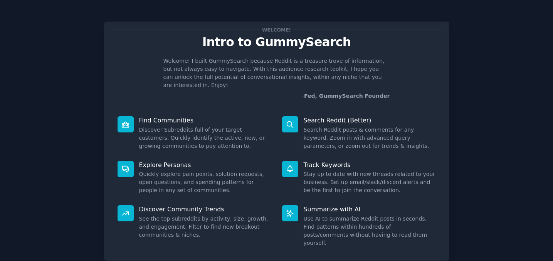 This screenshot has height=261, width=553. Describe the element at coordinates (370, 138) in the screenshot. I see `dd: Search Reddit posts & comments for any keyword. Zoom in with advanced query parameters, or zoom o...` at that location.